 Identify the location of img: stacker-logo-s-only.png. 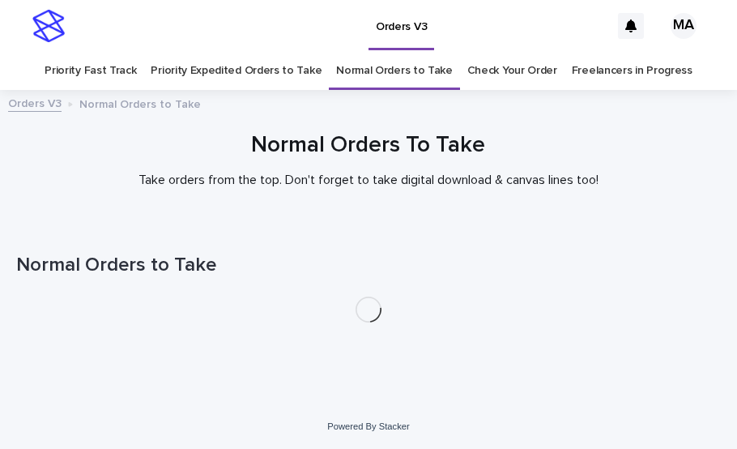
(49, 26).